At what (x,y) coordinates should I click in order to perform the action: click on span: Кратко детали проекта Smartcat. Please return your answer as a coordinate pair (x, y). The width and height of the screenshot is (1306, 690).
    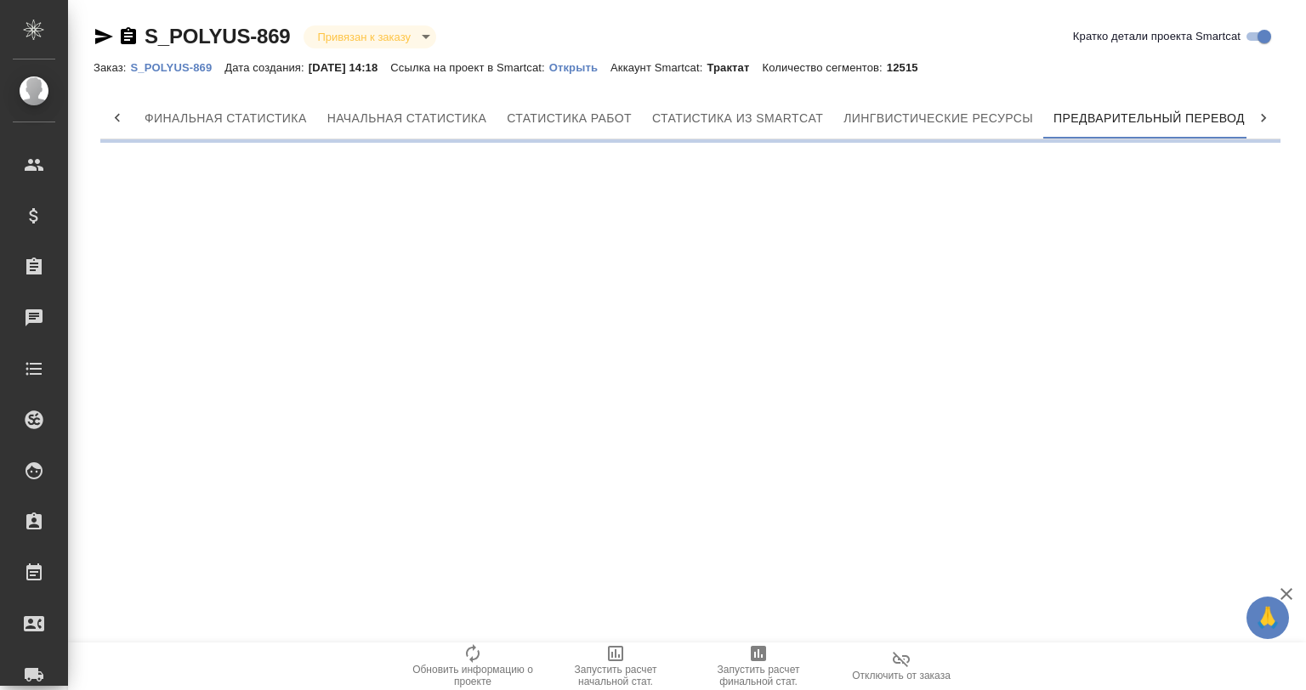
    Looking at the image, I should click on (1156, 37).